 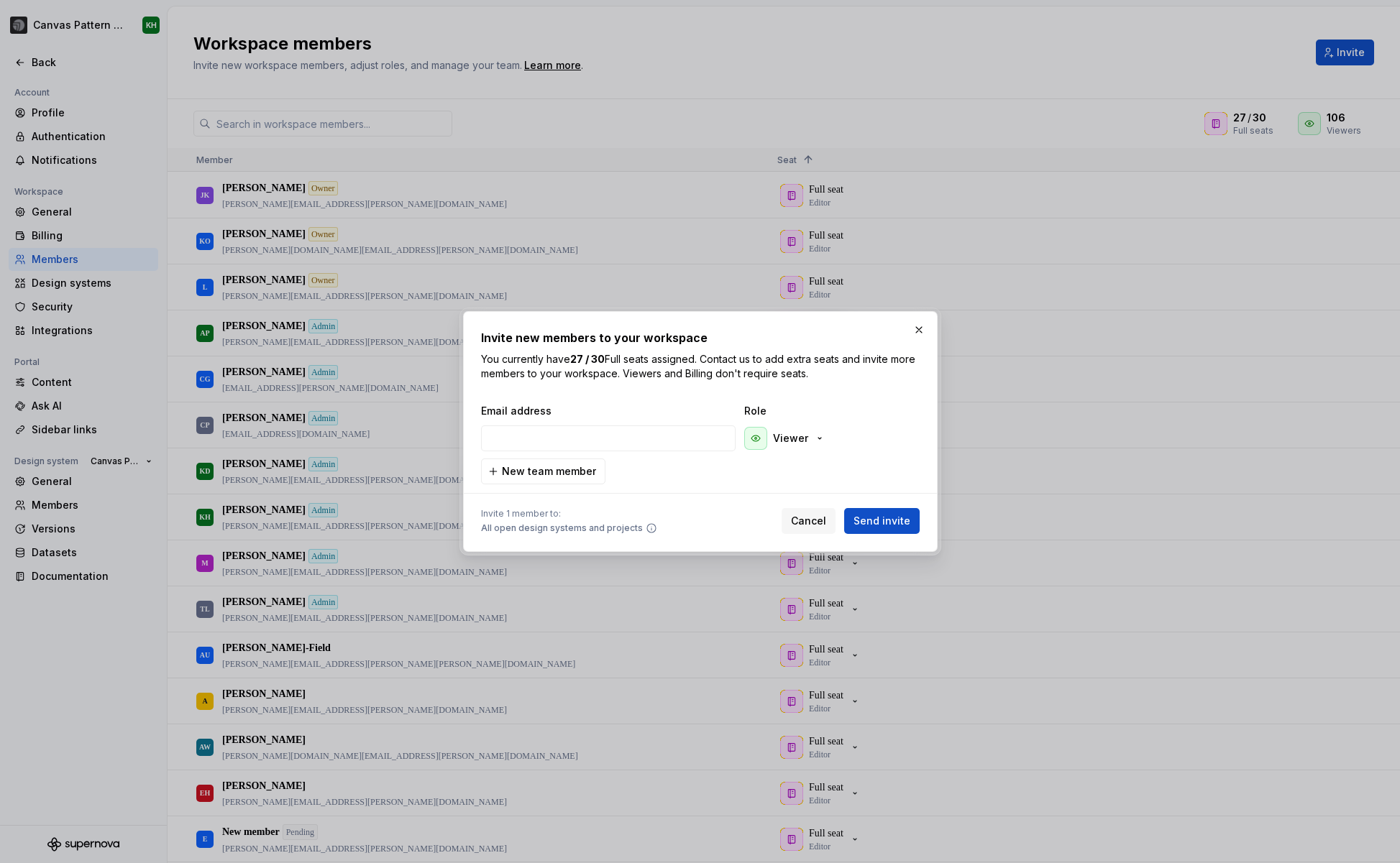 I want to click on button: New team member, so click(x=543, y=472).